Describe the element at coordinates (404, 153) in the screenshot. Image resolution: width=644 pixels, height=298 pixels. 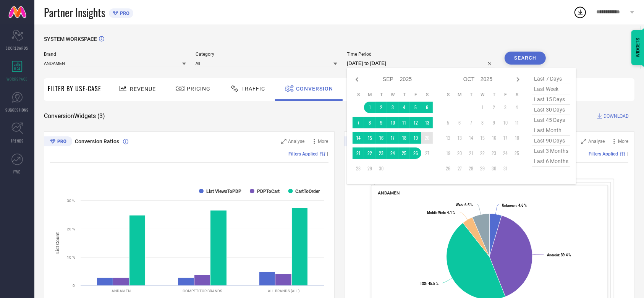
I see `td: Thu Sep 25 2025` at that location.